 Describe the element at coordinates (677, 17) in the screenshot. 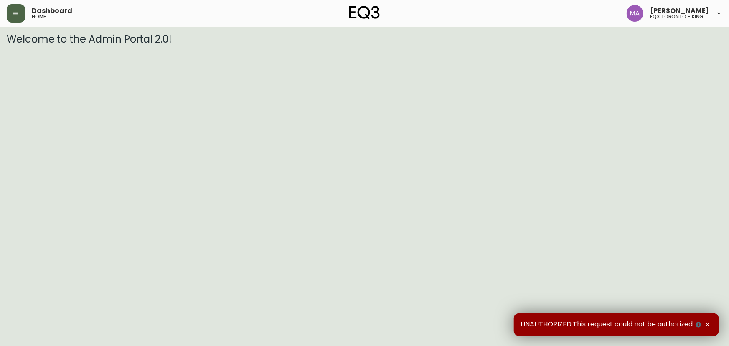

I see `h5: eq3 toronto - king` at that location.